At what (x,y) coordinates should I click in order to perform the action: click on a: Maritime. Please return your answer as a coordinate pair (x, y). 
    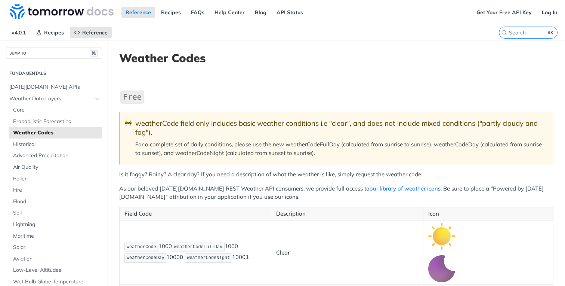
    Looking at the image, I should click on (56, 236).